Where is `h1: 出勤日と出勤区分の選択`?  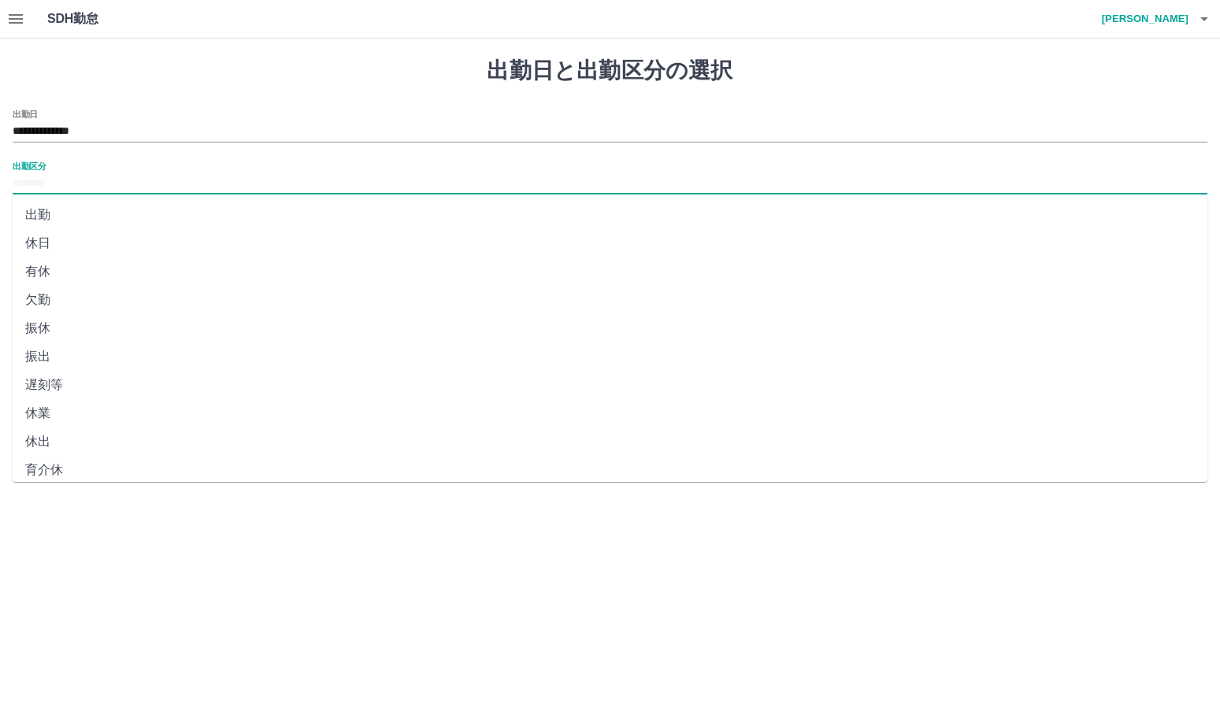
h1: 出勤日と出勤区分の選択 is located at coordinates (610, 71).